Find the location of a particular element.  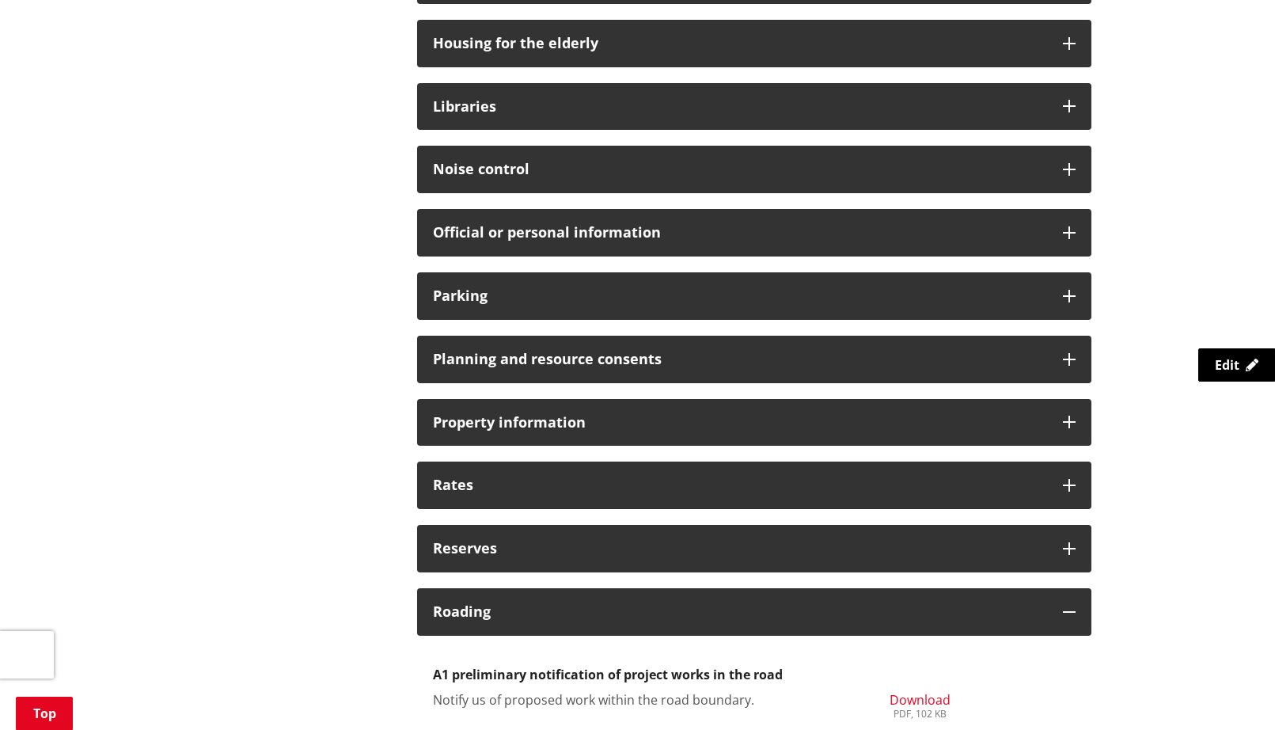

div: PDF, 102 KB is located at coordinates (920, 714).